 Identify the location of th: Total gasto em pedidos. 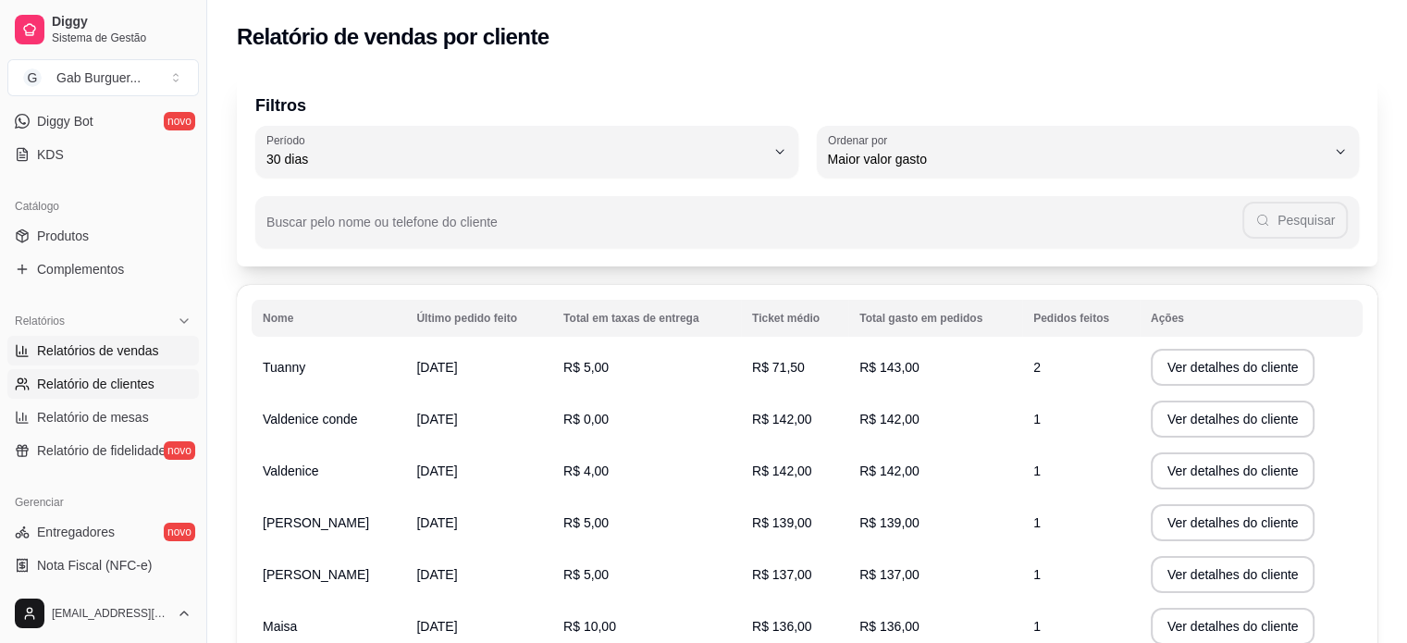
(935, 318).